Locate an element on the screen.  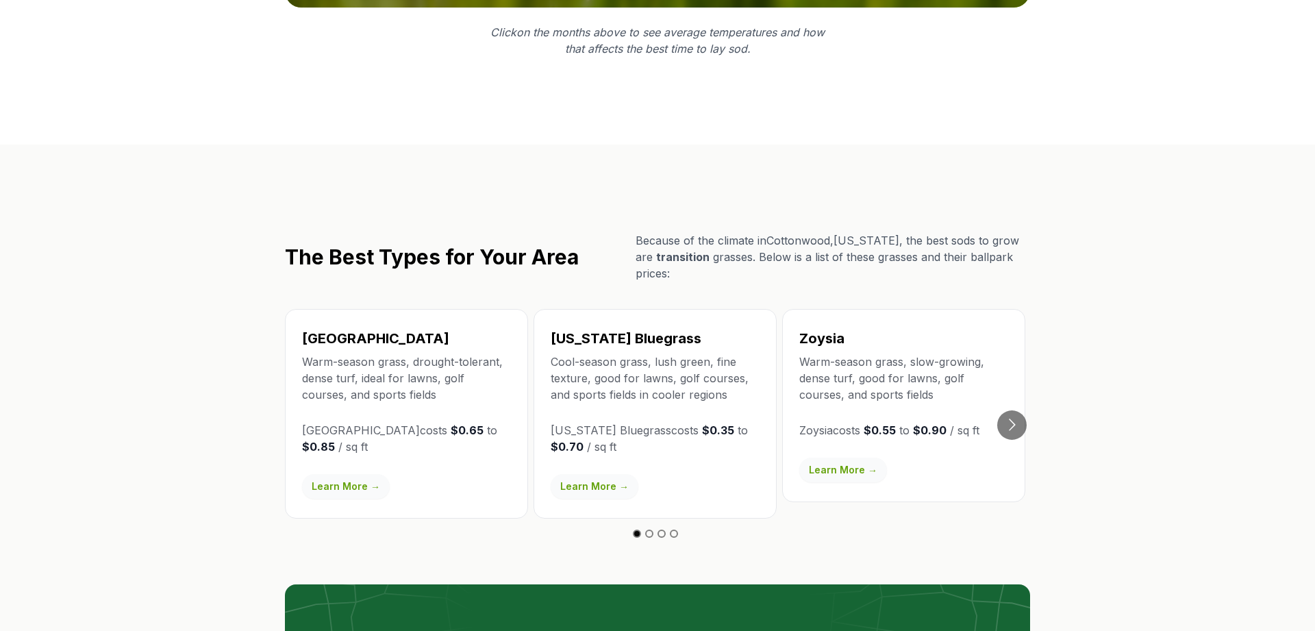
strong: $0.90 is located at coordinates (930, 430).